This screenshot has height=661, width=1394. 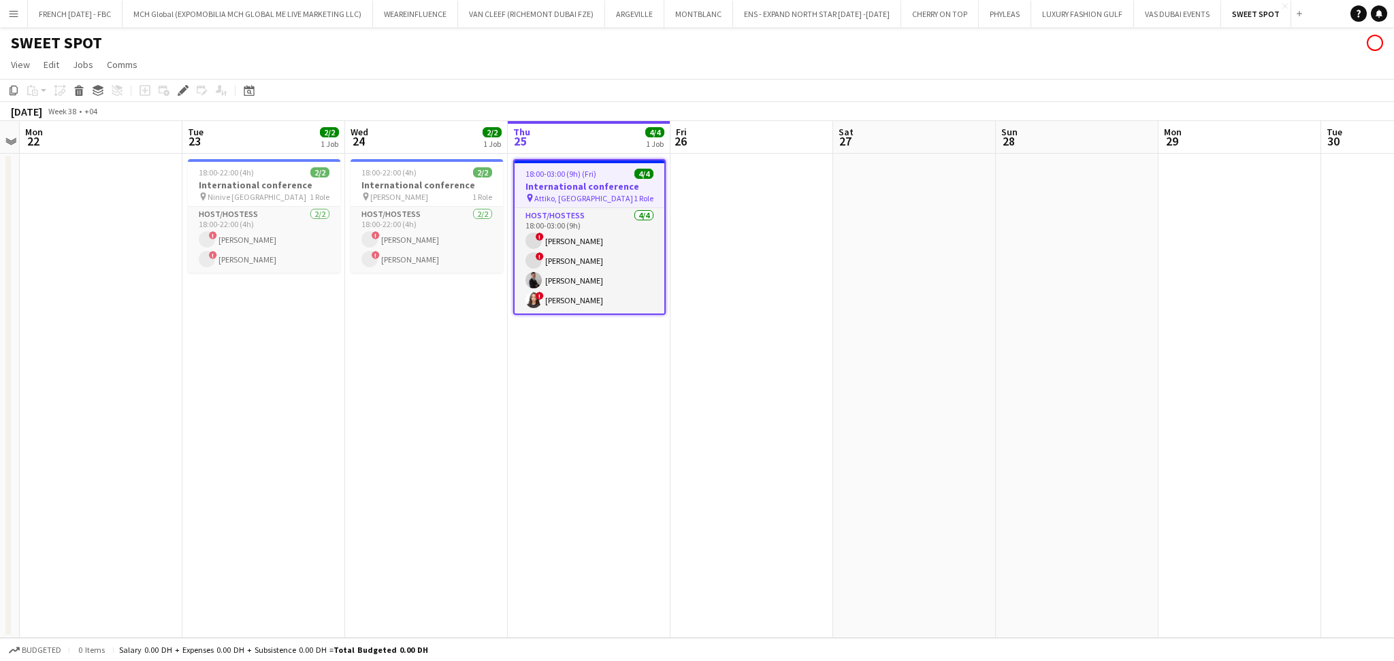 I want to click on span: 25, so click(x=521, y=141).